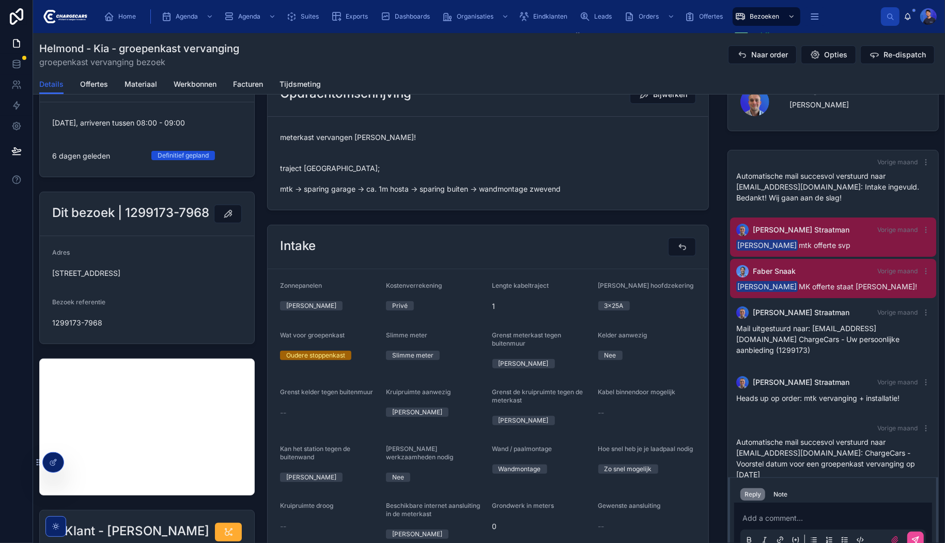 This screenshot has width=945, height=543. Describe the element at coordinates (630, 505) in the screenshot. I see `span: Gewenste aansluiting` at that location.